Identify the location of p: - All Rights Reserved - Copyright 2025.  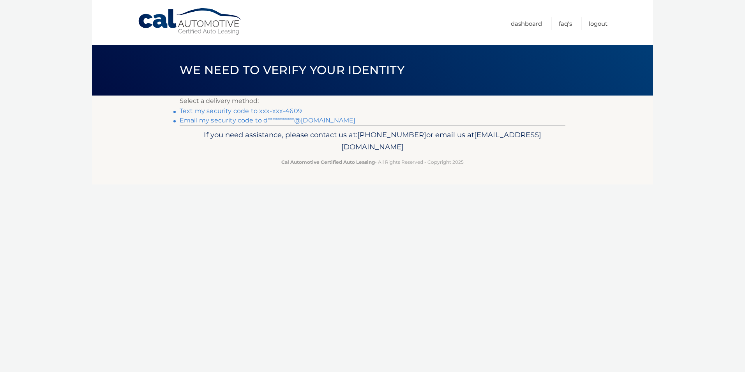
(372, 162).